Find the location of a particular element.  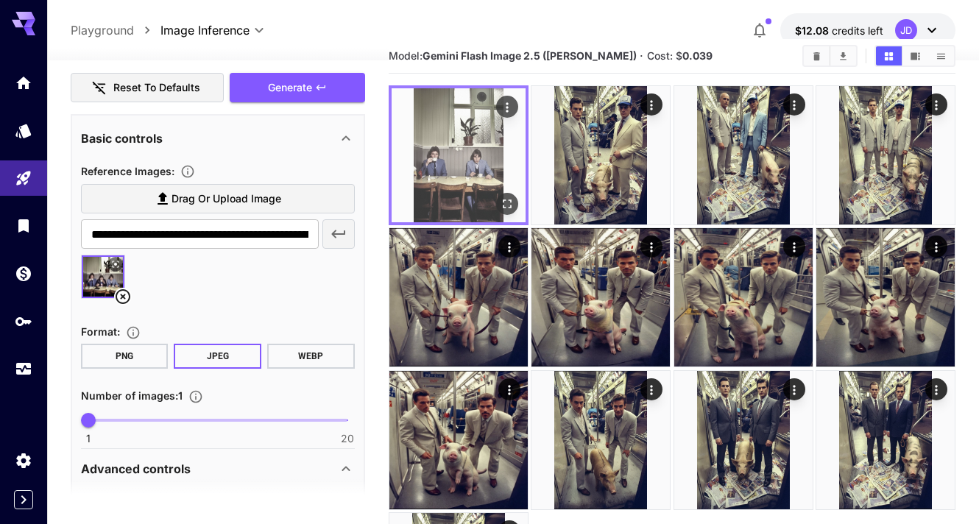

span: $12.08 is located at coordinates (814, 30).